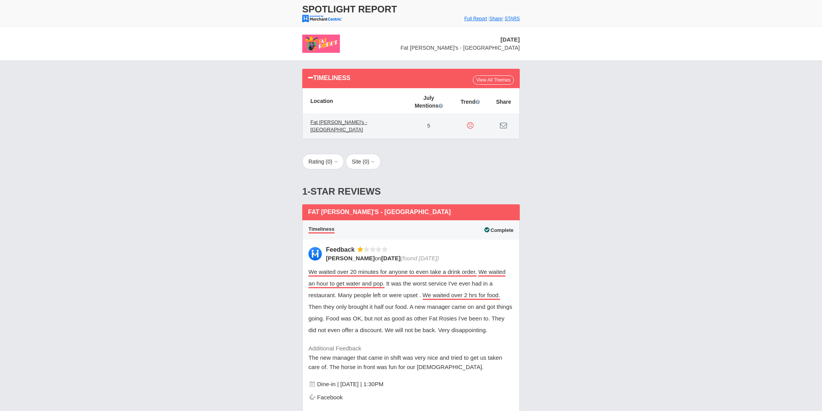 Image resolution: width=822 pixels, height=411 pixels. What do you see at coordinates (322, 19) in the screenshot?
I see `img: mc-powered-by-logo-103.png` at bounding box center [322, 19].